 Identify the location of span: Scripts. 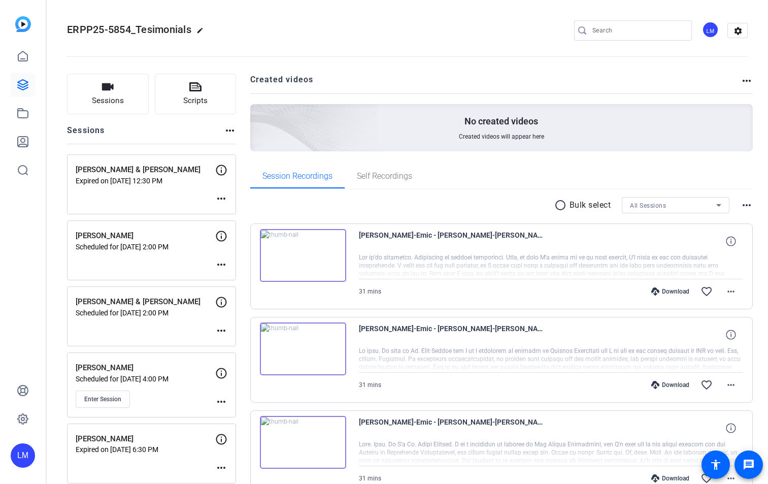
(195, 101).